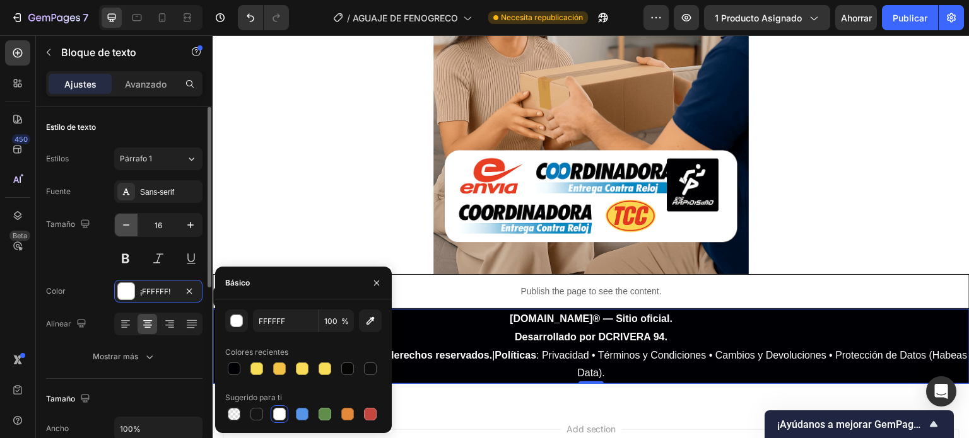  I want to click on font: Color, so click(56, 291).